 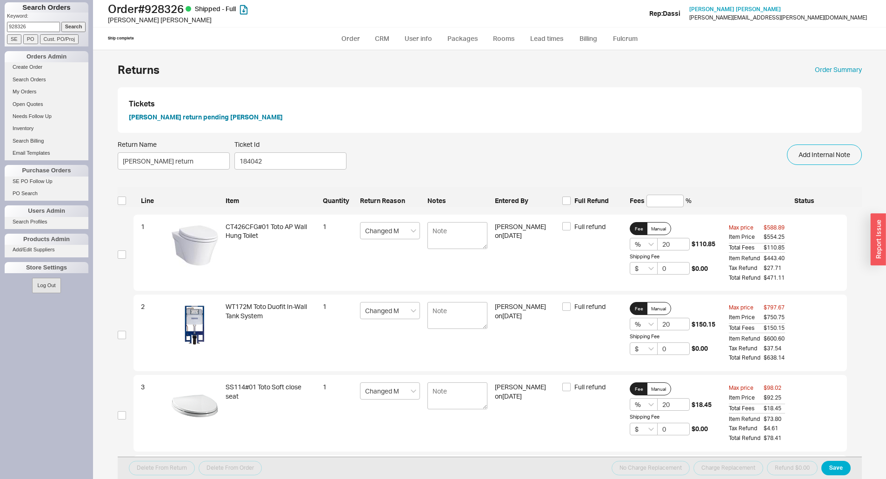 What do you see at coordinates (46, 116) in the screenshot?
I see `a: Needs Follow Up` at bounding box center [46, 116].